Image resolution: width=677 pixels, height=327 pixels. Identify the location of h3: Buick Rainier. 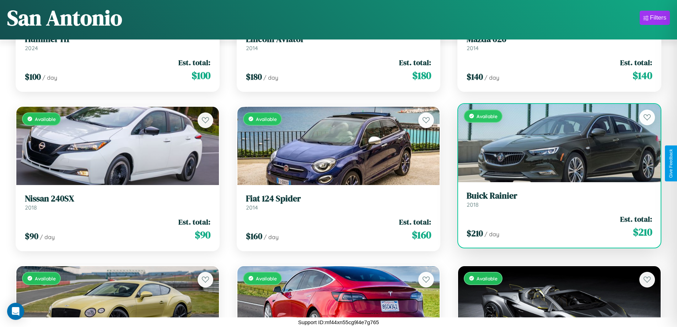
(560, 196).